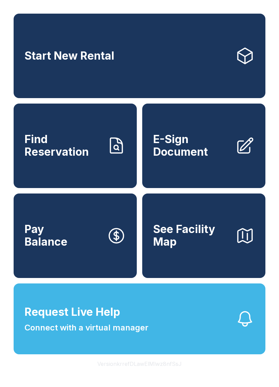 This screenshot has height=387, width=279. Describe the element at coordinates (204, 236) in the screenshot. I see `button: See Facility Map` at that location.